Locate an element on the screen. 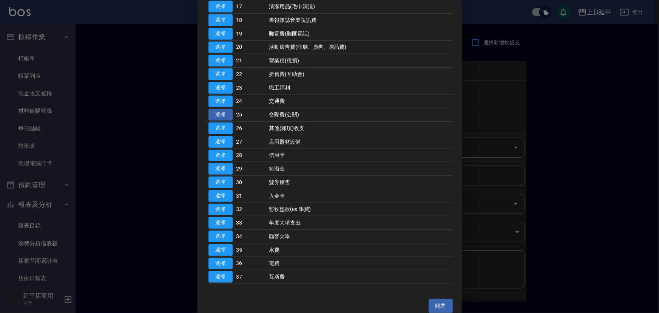 This screenshot has width=659, height=313. td: 34 is located at coordinates (251, 237).